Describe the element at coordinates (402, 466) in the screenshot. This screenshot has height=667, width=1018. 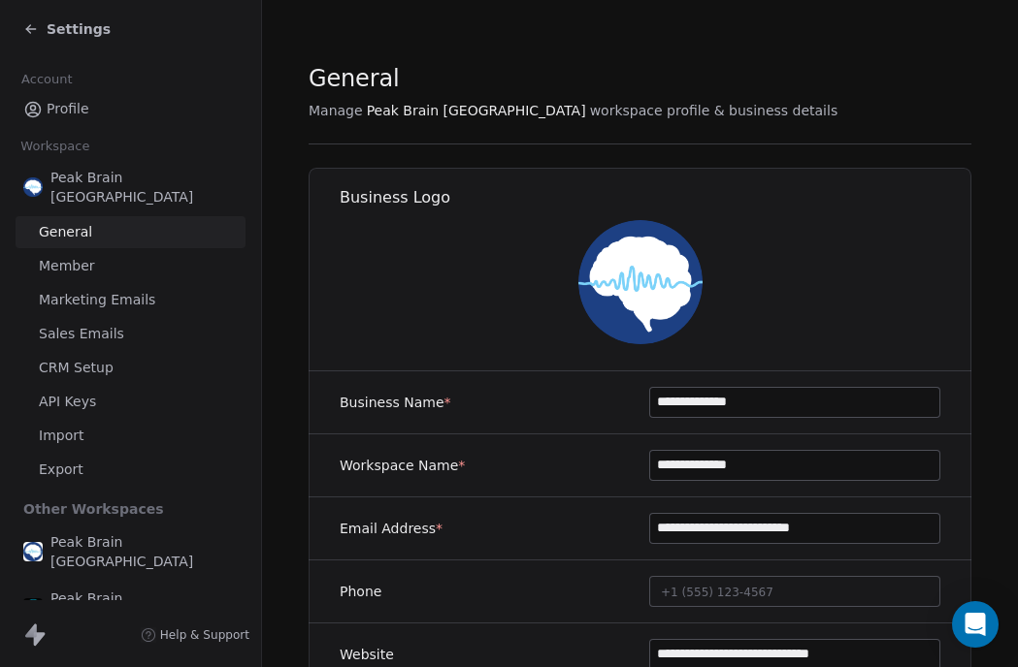
I see `label: Workspace Name` at that location.